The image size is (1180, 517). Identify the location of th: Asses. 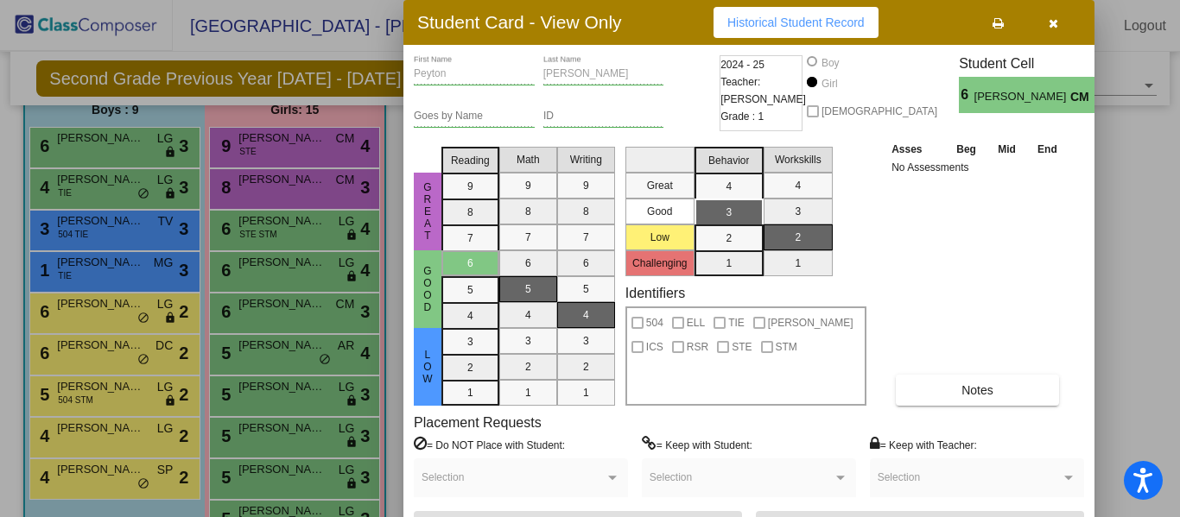
(916, 149).